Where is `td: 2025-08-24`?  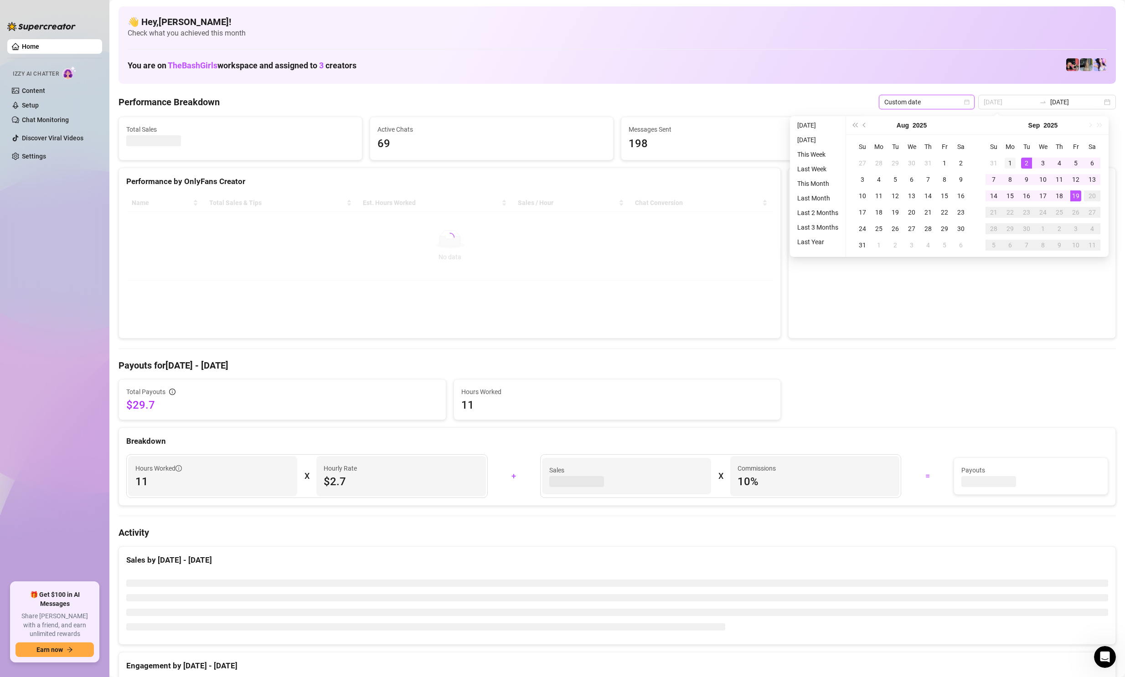
td: 2025-08-24 is located at coordinates (862, 229).